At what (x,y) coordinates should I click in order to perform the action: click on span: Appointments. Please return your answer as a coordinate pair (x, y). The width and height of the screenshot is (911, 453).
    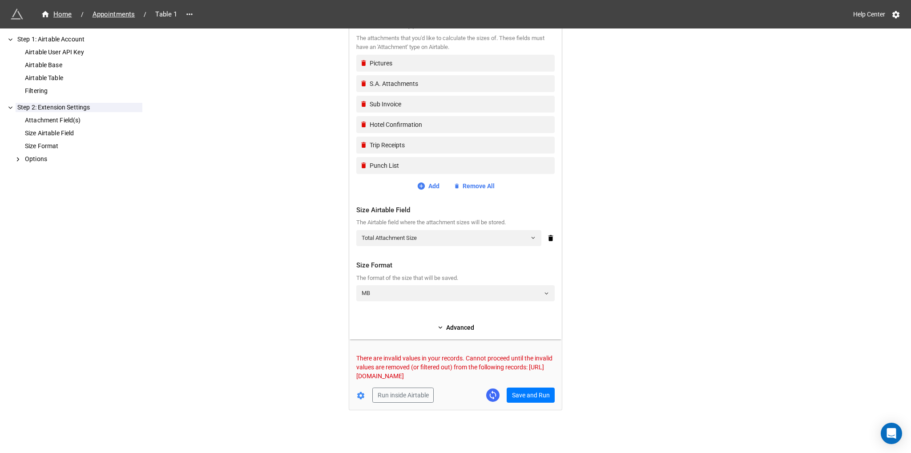
    Looking at the image, I should click on (114, 14).